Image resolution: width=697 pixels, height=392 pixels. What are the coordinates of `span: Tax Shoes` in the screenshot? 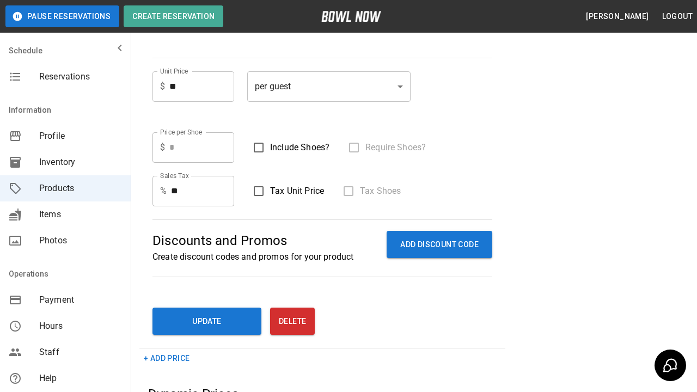 It's located at (380, 191).